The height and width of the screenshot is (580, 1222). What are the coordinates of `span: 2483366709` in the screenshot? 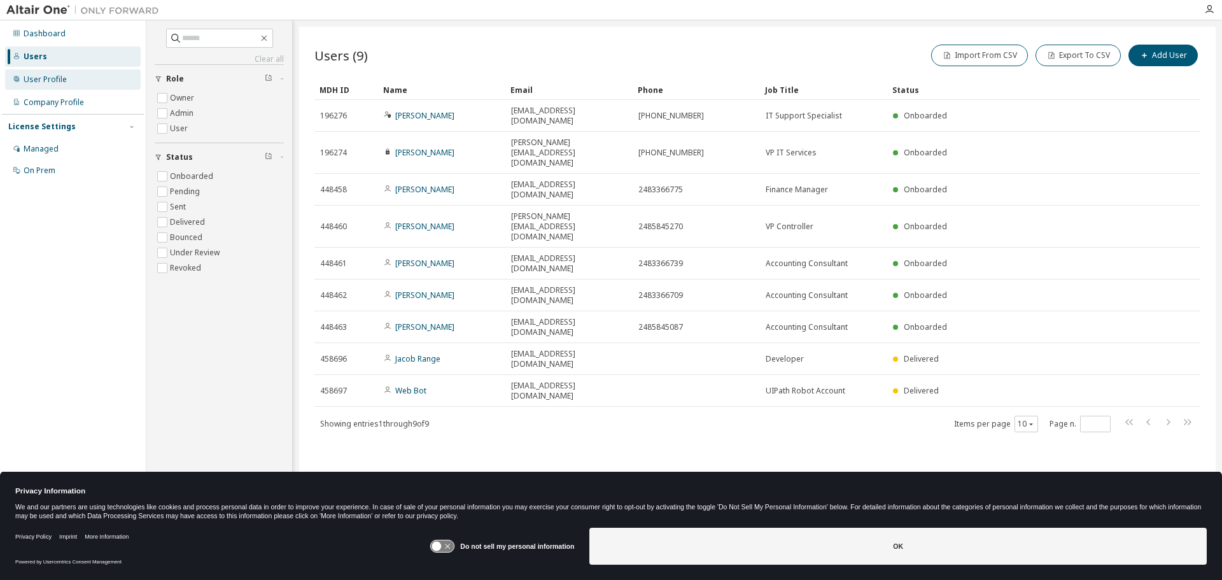 It's located at (660, 295).